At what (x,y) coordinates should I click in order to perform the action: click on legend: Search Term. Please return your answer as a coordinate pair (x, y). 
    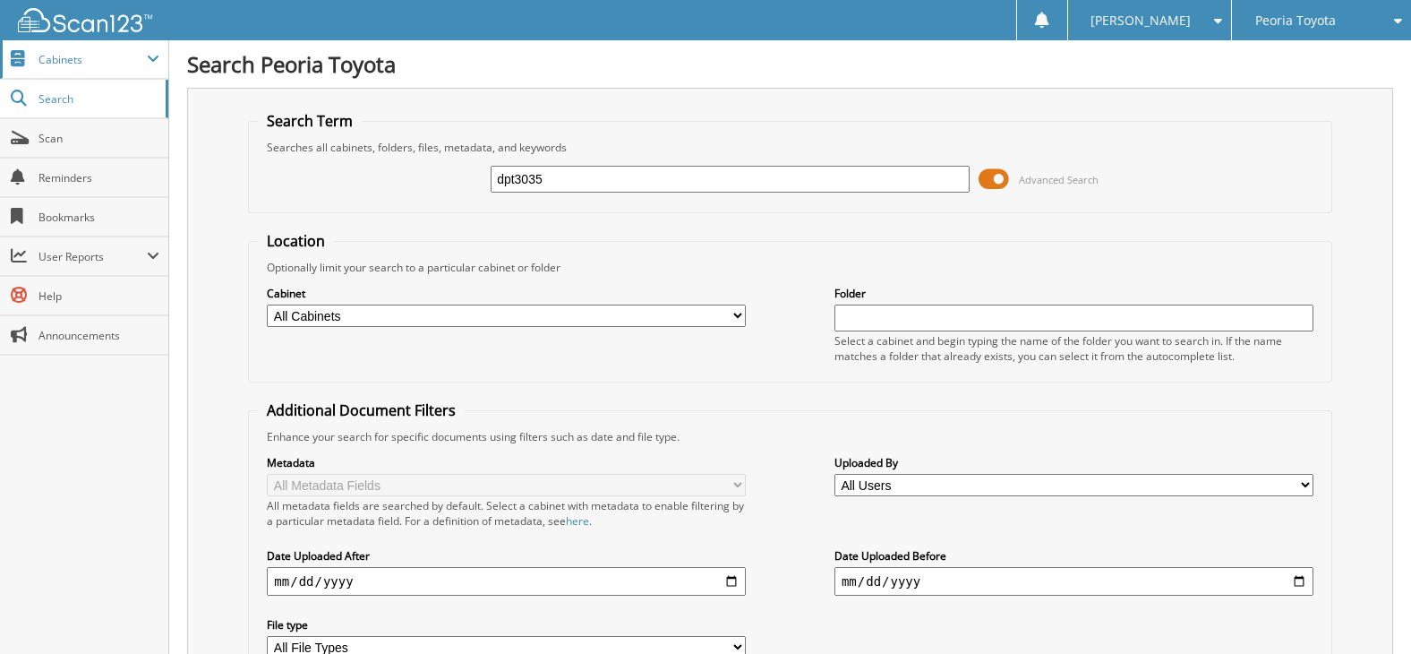
    Looking at the image, I should click on (310, 121).